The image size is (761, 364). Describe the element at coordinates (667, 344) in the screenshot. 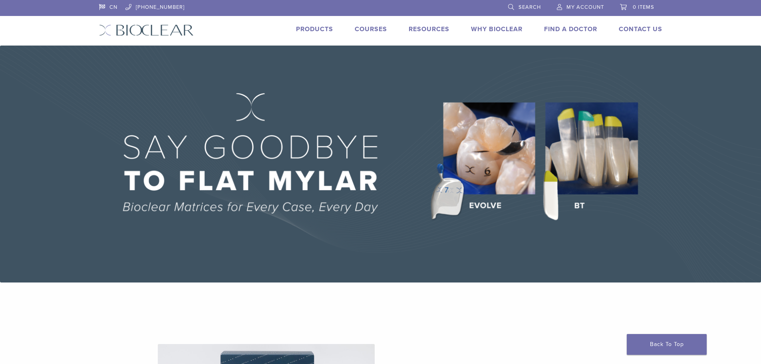

I see `a: Back To Top` at that location.